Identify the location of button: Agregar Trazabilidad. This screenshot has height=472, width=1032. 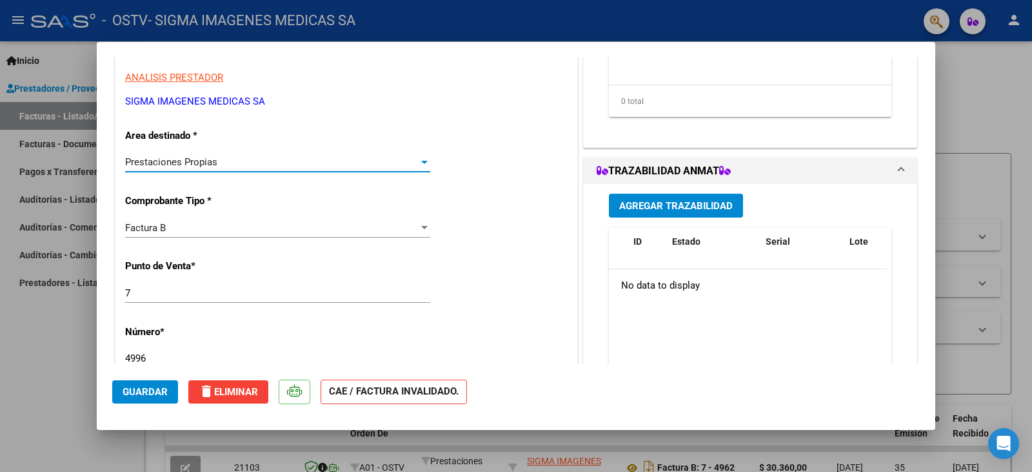
(676, 205).